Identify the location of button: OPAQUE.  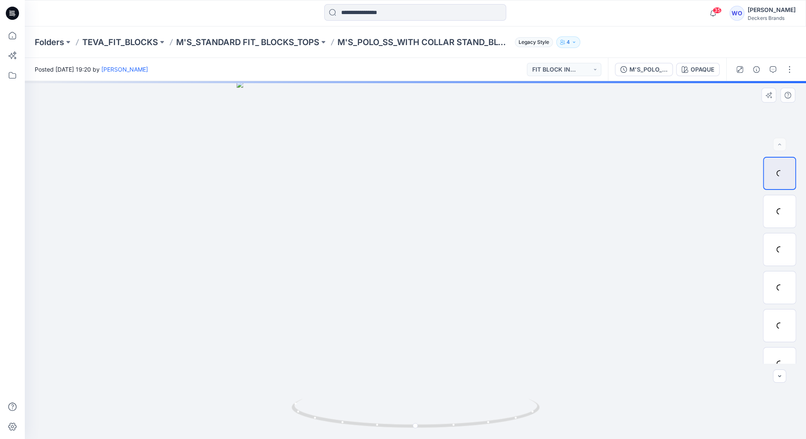
(698, 70).